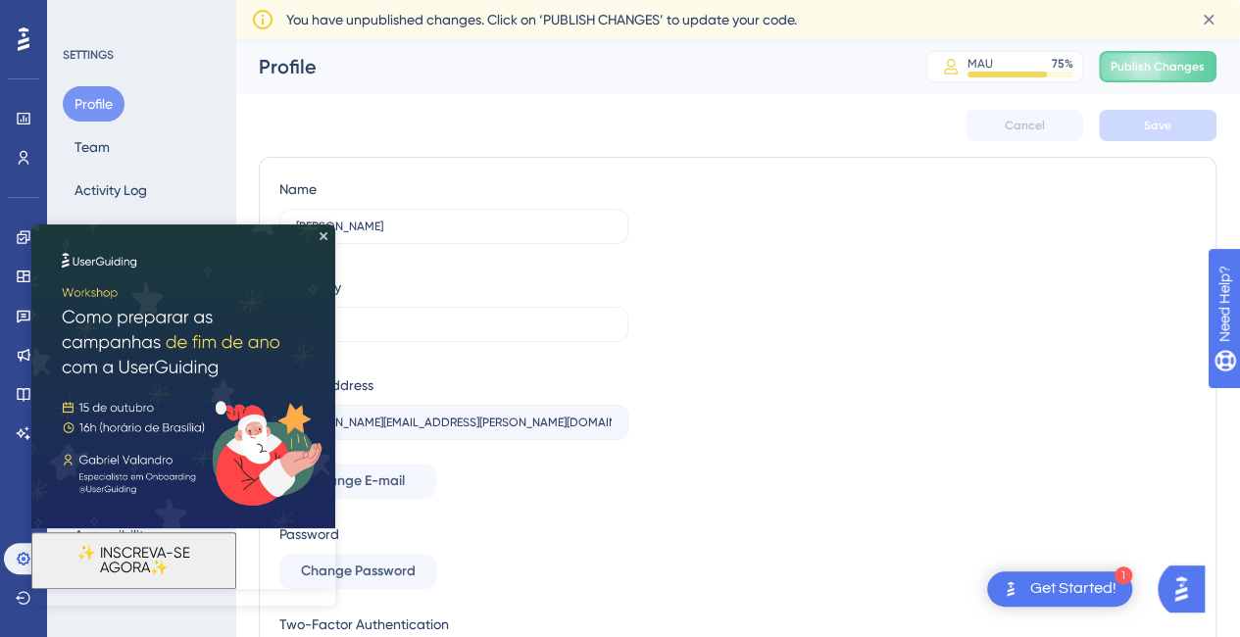 This screenshot has width=1240, height=637. Describe the element at coordinates (1024, 125) in the screenshot. I see `button: Cancel` at that location.